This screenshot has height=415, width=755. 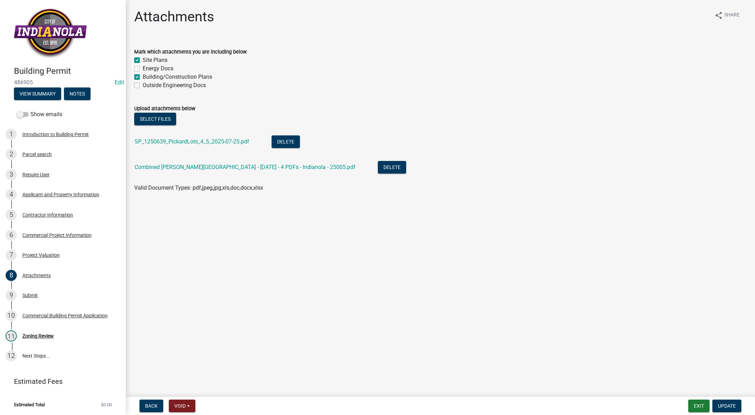 I want to click on div: 5, so click(x=11, y=215).